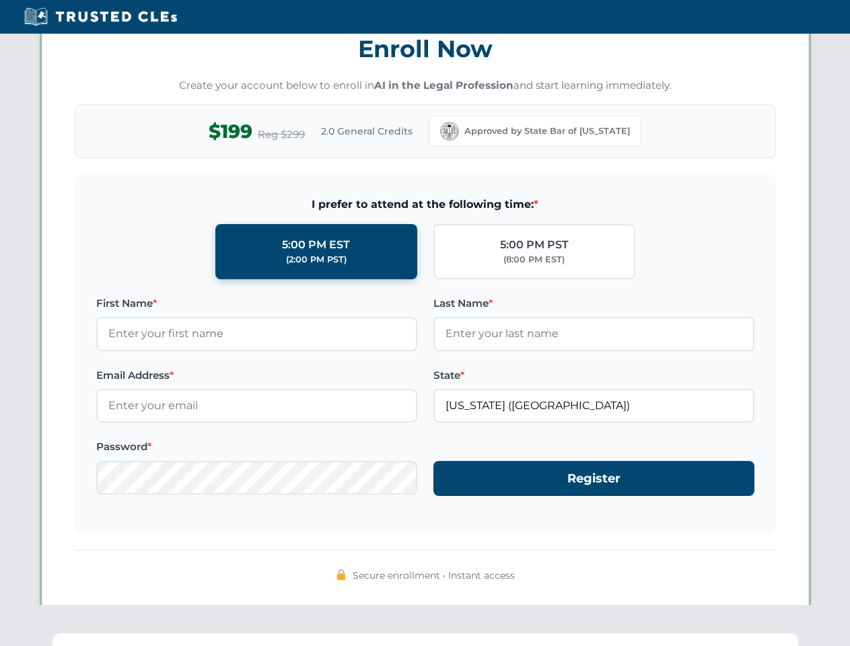 The width and height of the screenshot is (850, 646). I want to click on span: I prefer to attend at the following time:, so click(425, 205).